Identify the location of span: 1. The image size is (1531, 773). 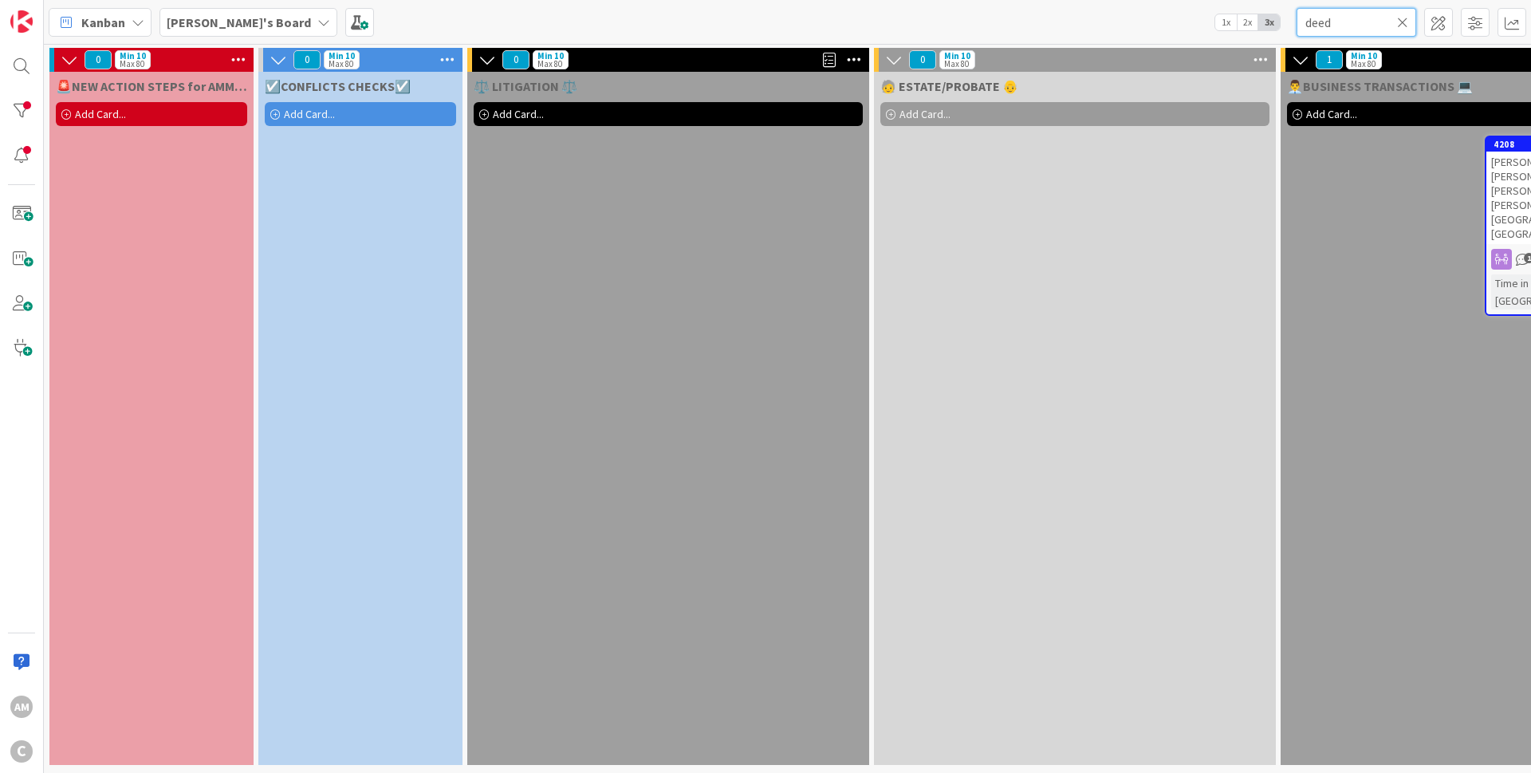
(1329, 60).